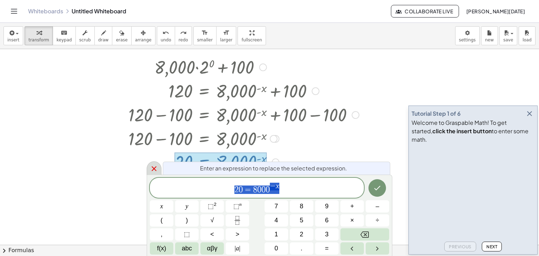 This screenshot has width=539, height=256. I want to click on span: larger, so click(226, 40).